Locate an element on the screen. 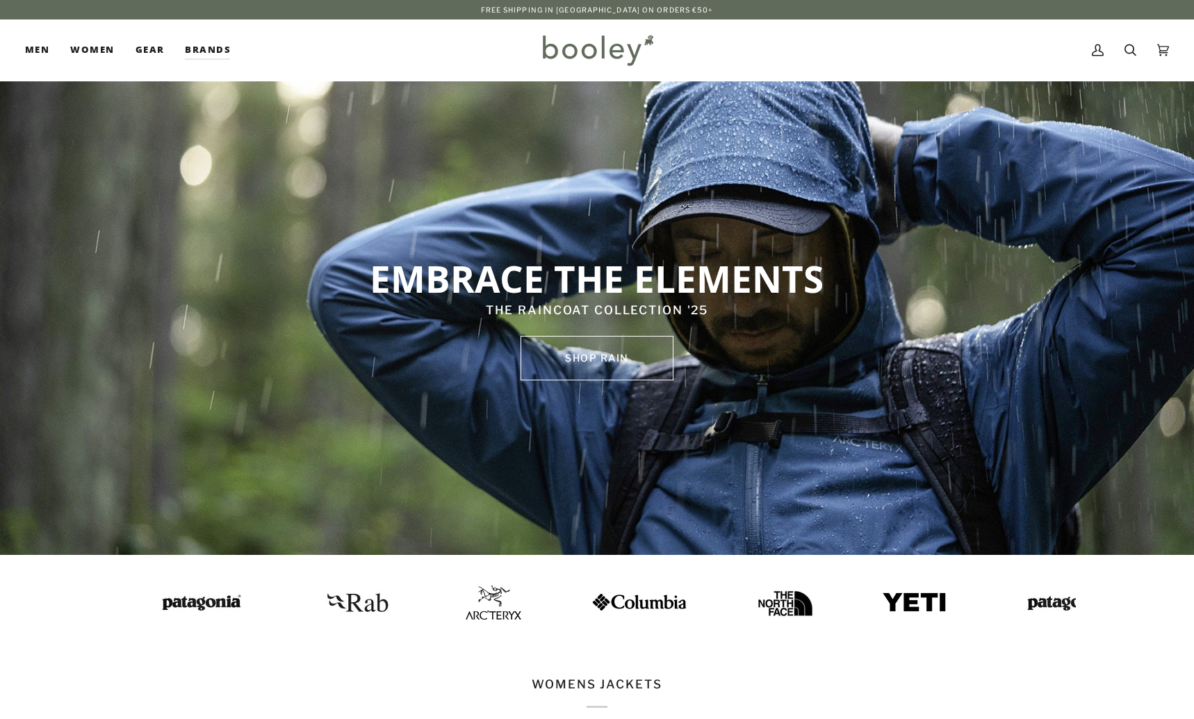 The height and width of the screenshot is (719, 1194). p: THE RAINCOAT COLLECTION '25 is located at coordinates (597, 311).